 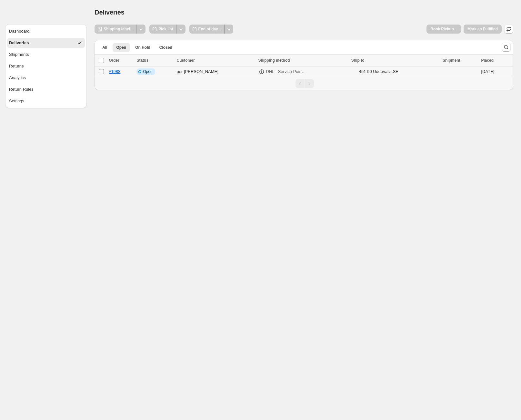 What do you see at coordinates (16, 66) in the screenshot?
I see `div: Returns` at bounding box center [16, 66].